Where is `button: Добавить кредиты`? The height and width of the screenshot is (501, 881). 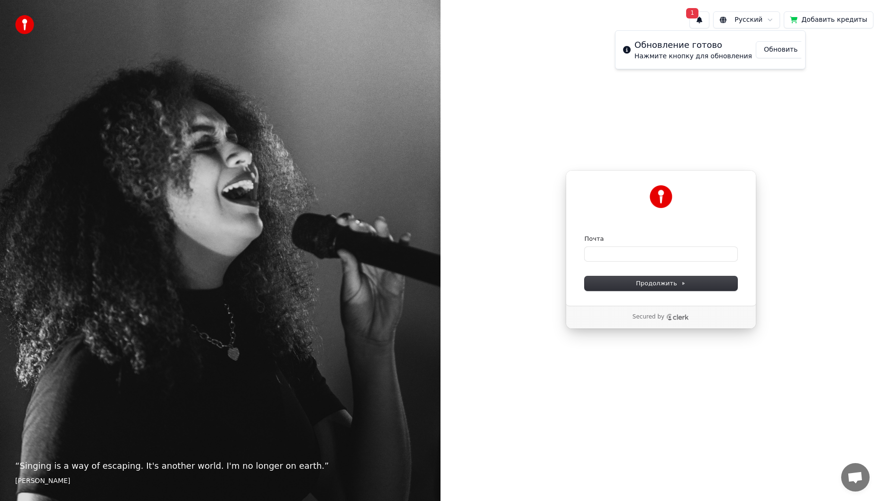
button: Добавить кредиты is located at coordinates (828, 20).